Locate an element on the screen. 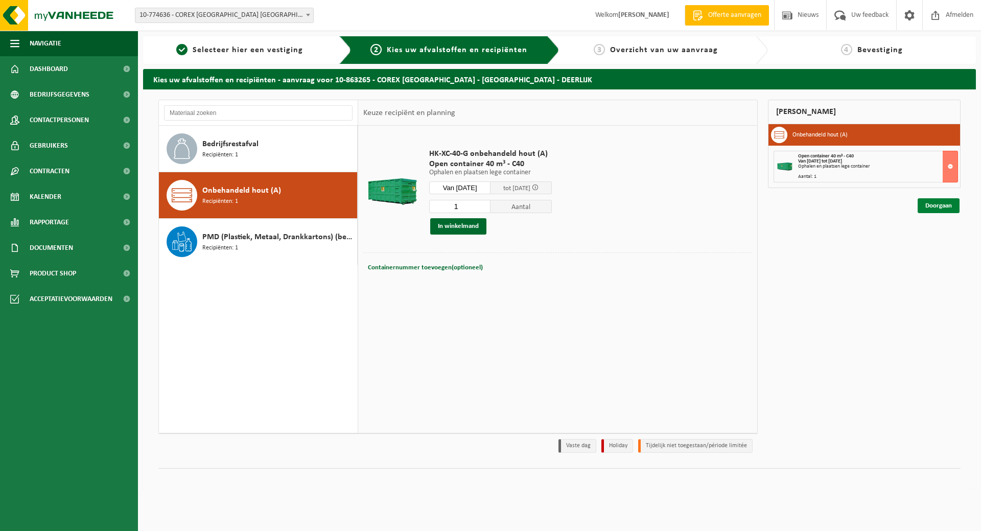  span: 4 is located at coordinates (847, 50).